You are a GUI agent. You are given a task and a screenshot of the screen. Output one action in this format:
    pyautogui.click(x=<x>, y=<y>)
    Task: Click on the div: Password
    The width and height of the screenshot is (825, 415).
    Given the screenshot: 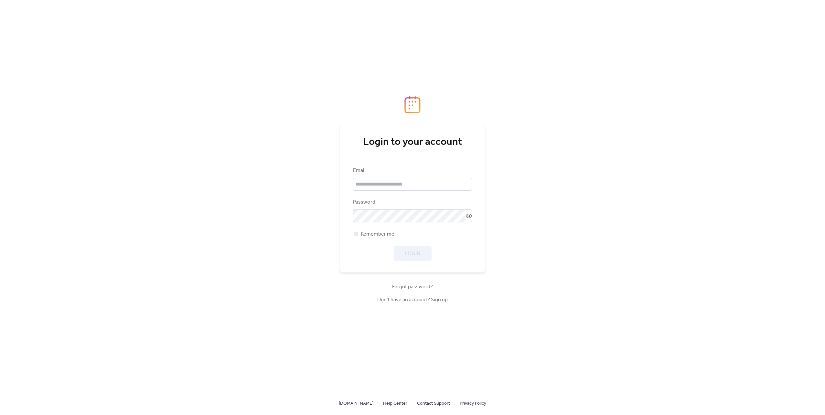 What is the action you would take?
    pyautogui.click(x=412, y=202)
    